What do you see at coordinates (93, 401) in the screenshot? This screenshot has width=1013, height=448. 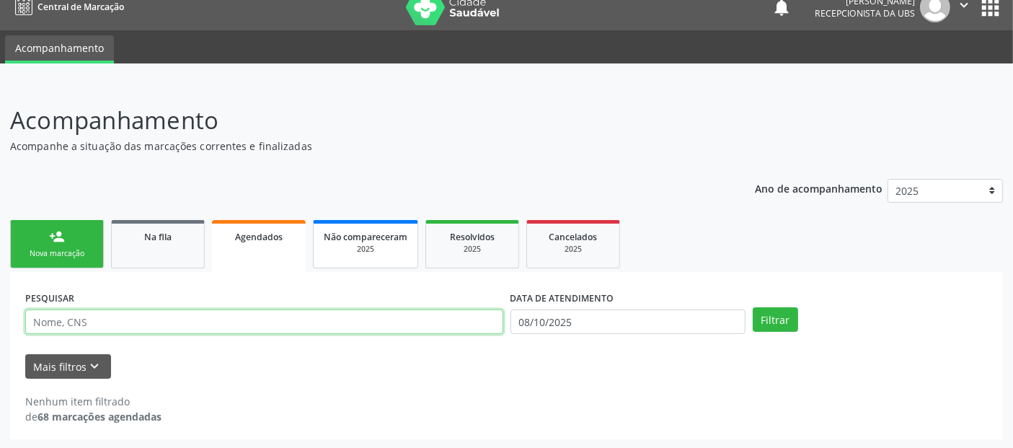 I see `div: Nenhum item filtrado` at bounding box center [93, 401].